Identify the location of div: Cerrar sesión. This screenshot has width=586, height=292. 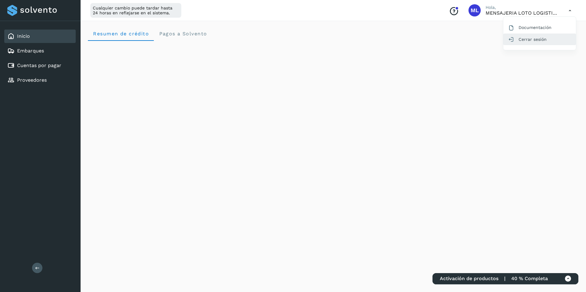
(540, 39).